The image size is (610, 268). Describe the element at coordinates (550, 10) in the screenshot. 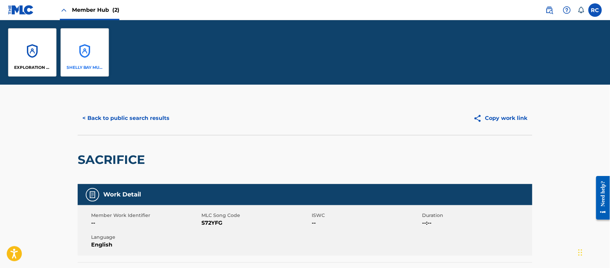

I see `a: Public Search` at that location.